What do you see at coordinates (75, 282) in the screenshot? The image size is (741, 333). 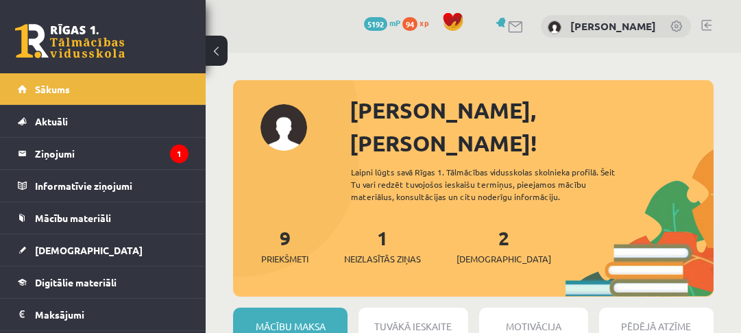 I see `span: Digitālie materiāli` at bounding box center [75, 282].